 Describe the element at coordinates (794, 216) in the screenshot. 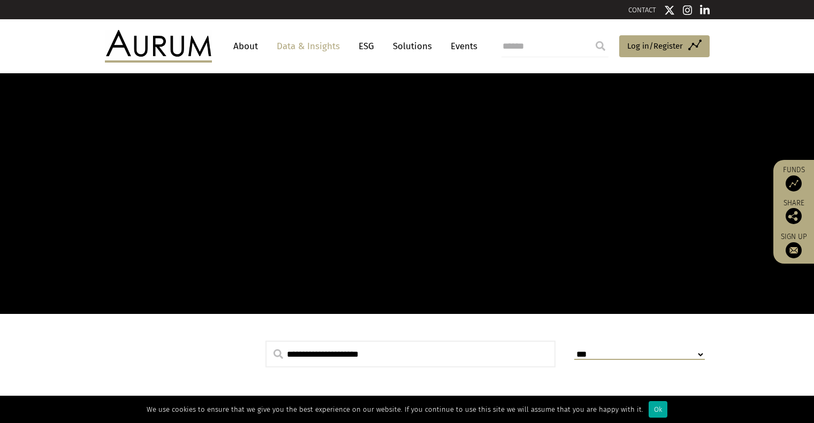

I see `img: Share this post` at that location.